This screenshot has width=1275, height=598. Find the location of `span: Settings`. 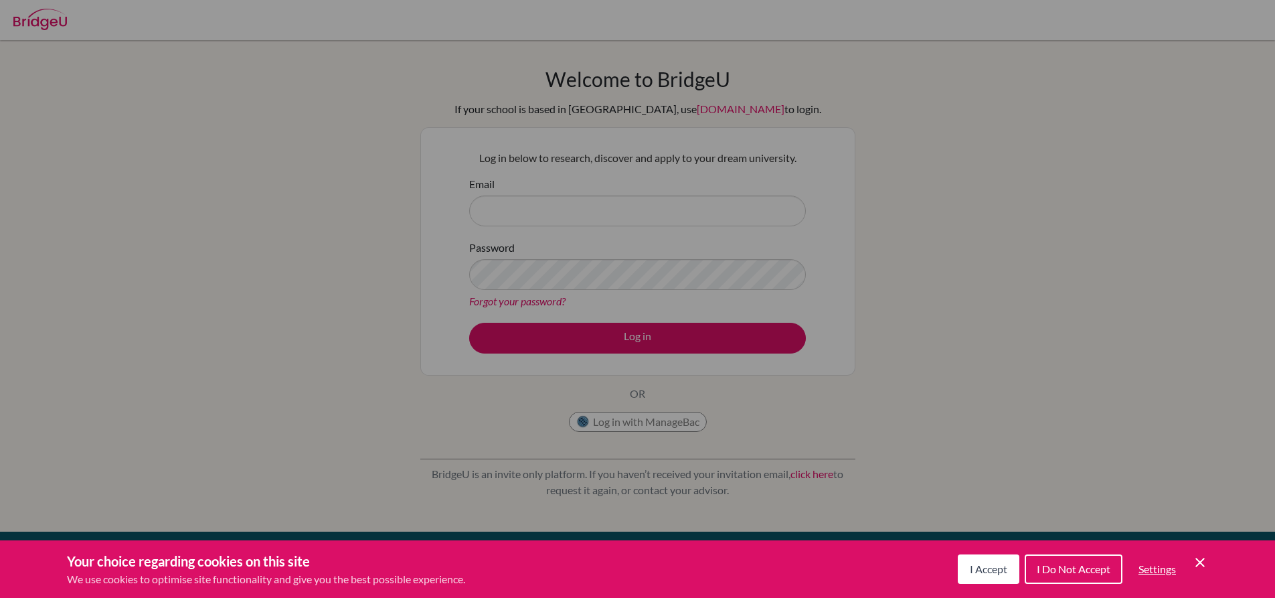

span: Settings is located at coordinates (1157, 568).